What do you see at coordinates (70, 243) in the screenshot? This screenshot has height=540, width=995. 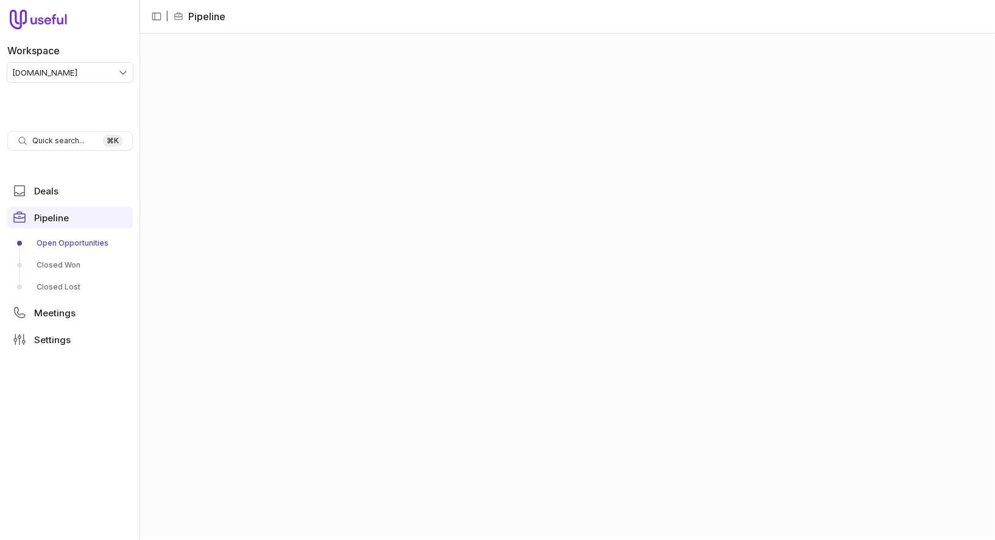 I see `a: Open Opportunities` at bounding box center [70, 243].